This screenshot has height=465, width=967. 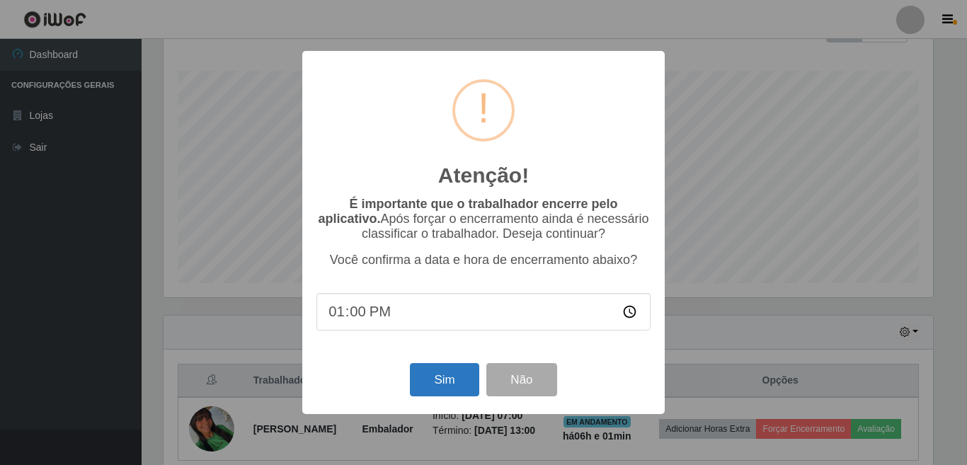 What do you see at coordinates (521, 379) in the screenshot?
I see `button: Não` at bounding box center [521, 379].